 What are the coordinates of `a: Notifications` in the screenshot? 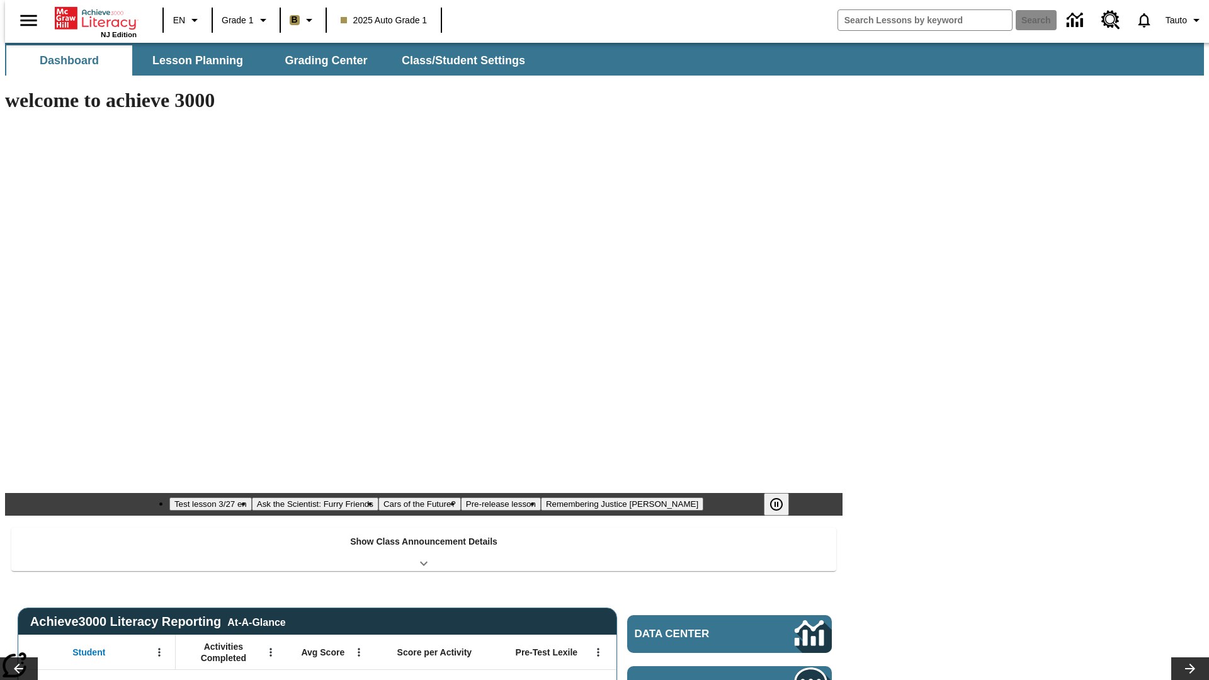 It's located at (1144, 20).